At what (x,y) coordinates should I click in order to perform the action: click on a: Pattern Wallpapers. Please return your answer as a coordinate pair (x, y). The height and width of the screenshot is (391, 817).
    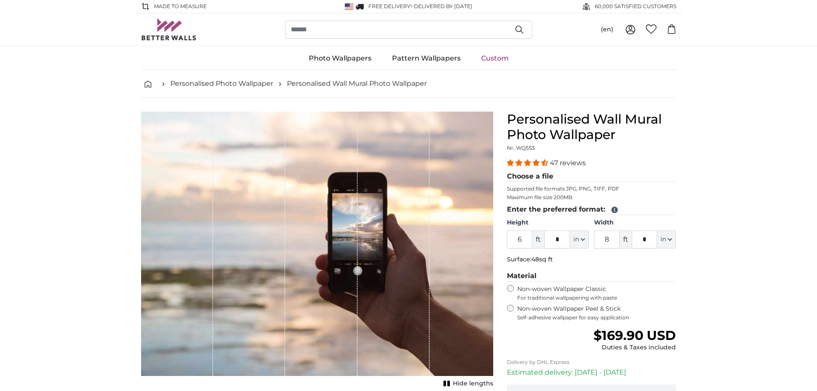
    Looking at the image, I should click on (426, 58).